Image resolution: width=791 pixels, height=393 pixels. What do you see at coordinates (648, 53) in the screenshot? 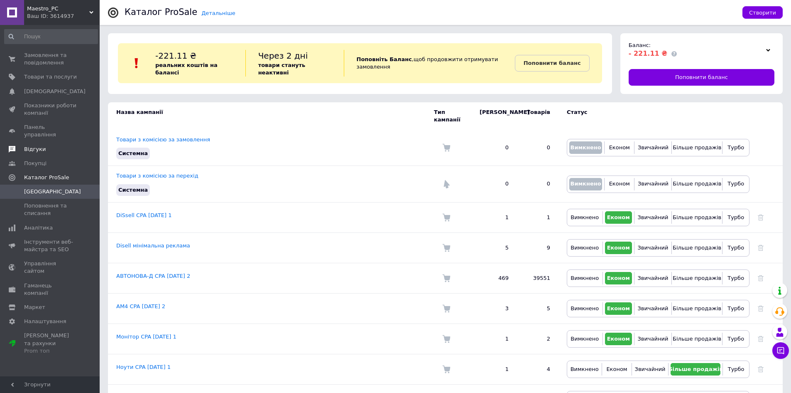
I see `span: - 221.11 ₴` at bounding box center [648, 53].